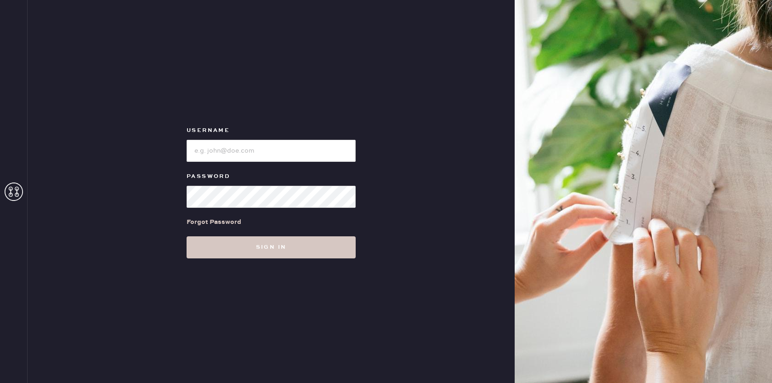 The width and height of the screenshot is (772, 383). I want to click on label: Username, so click(271, 130).